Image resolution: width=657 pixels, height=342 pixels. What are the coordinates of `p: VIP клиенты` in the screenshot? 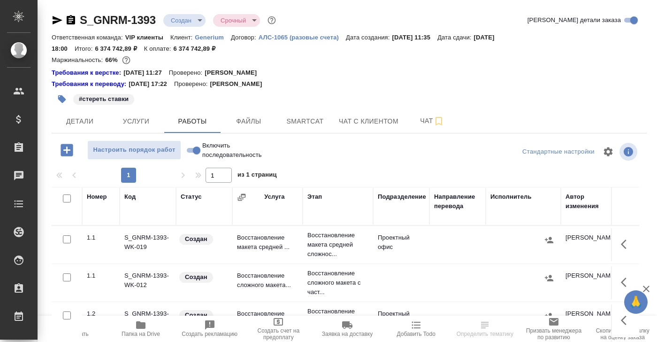 It's located at (148, 37).